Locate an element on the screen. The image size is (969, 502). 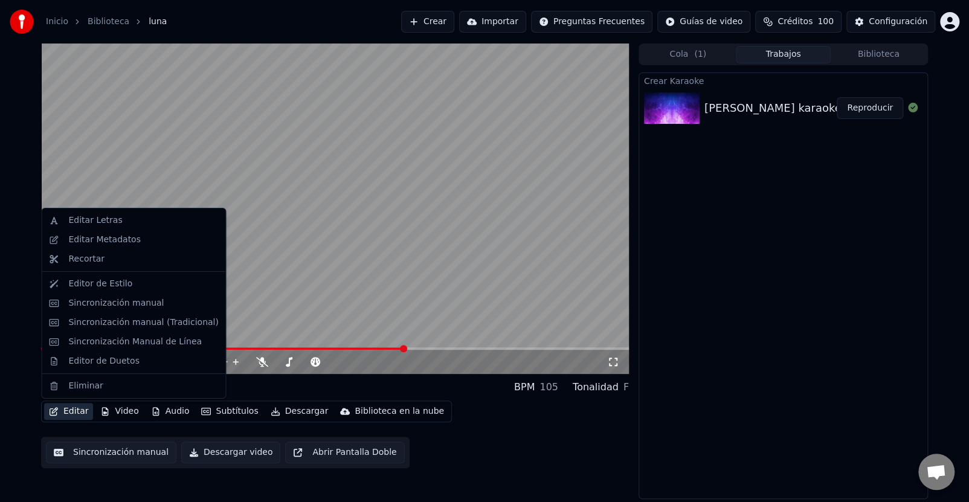
a: Biblioteca is located at coordinates (108, 22).